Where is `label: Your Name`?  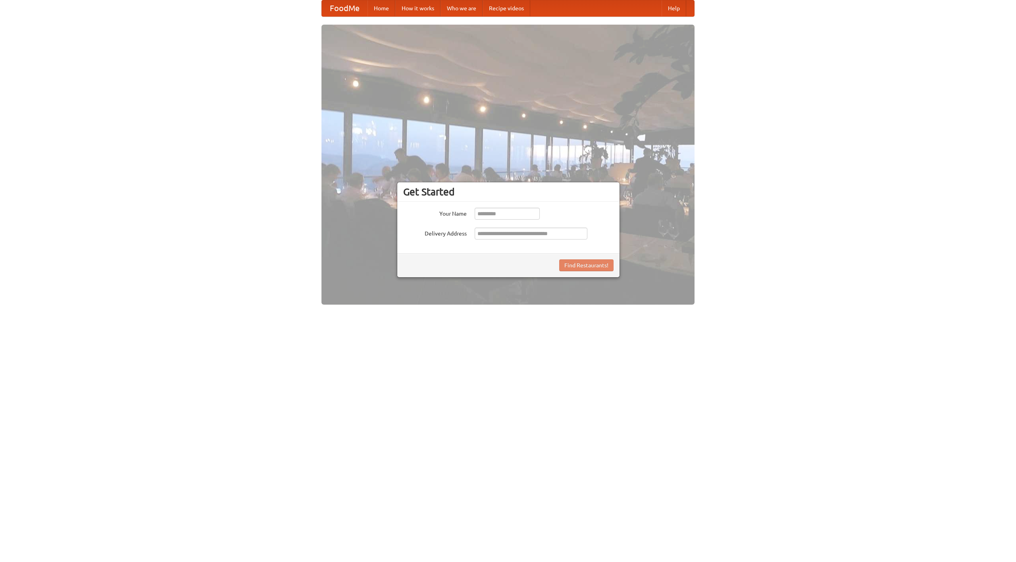
label: Your Name is located at coordinates (435, 212).